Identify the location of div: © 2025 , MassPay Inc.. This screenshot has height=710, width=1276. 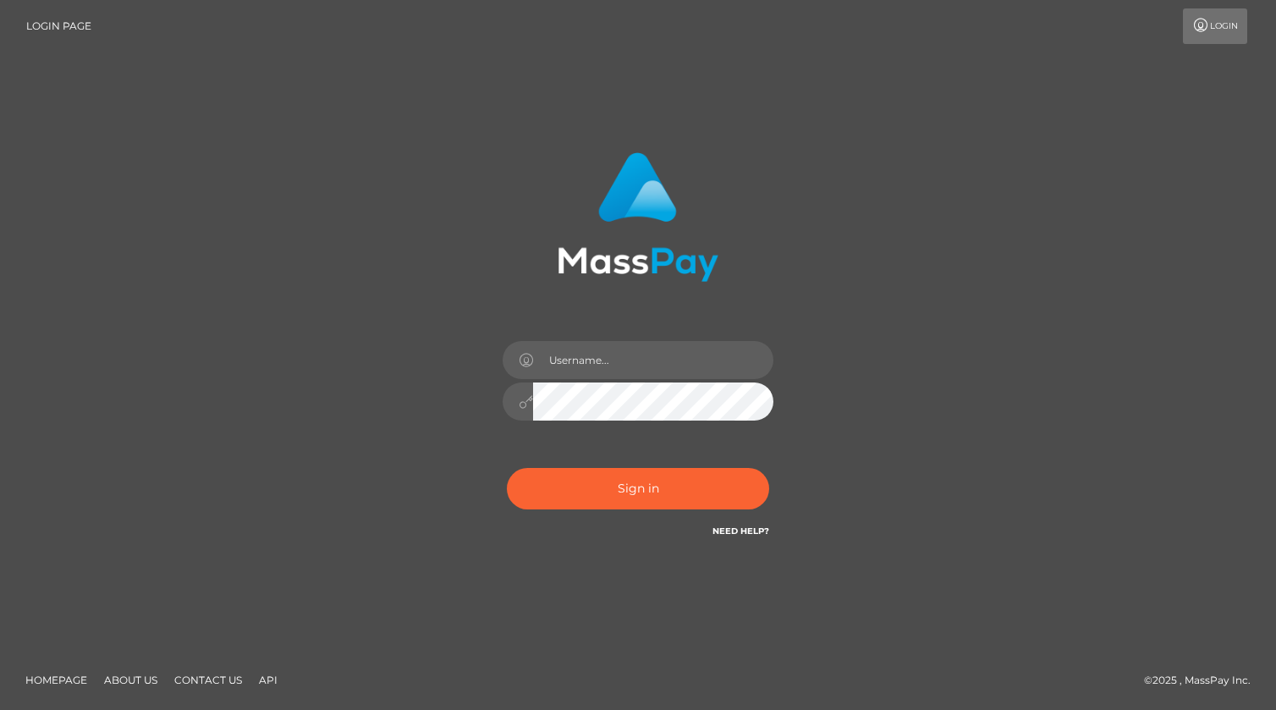
(1204, 681).